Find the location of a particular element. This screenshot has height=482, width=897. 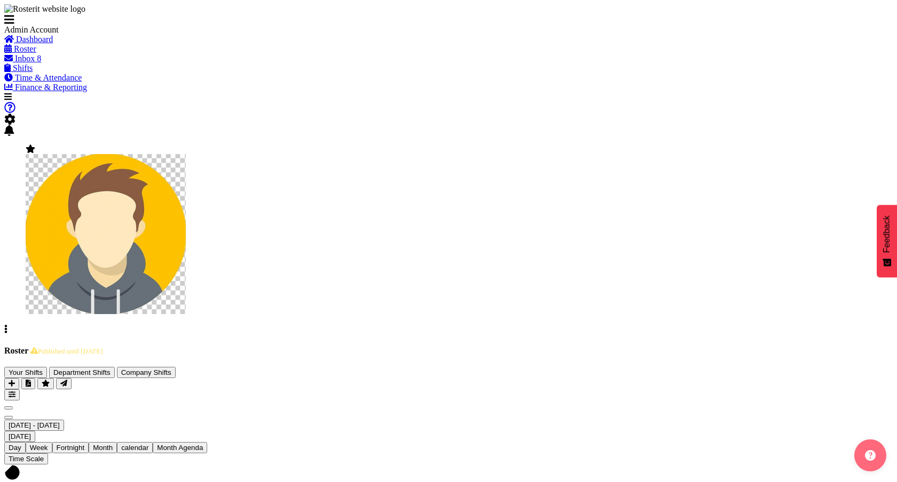

span: calendar is located at coordinates (134, 448).